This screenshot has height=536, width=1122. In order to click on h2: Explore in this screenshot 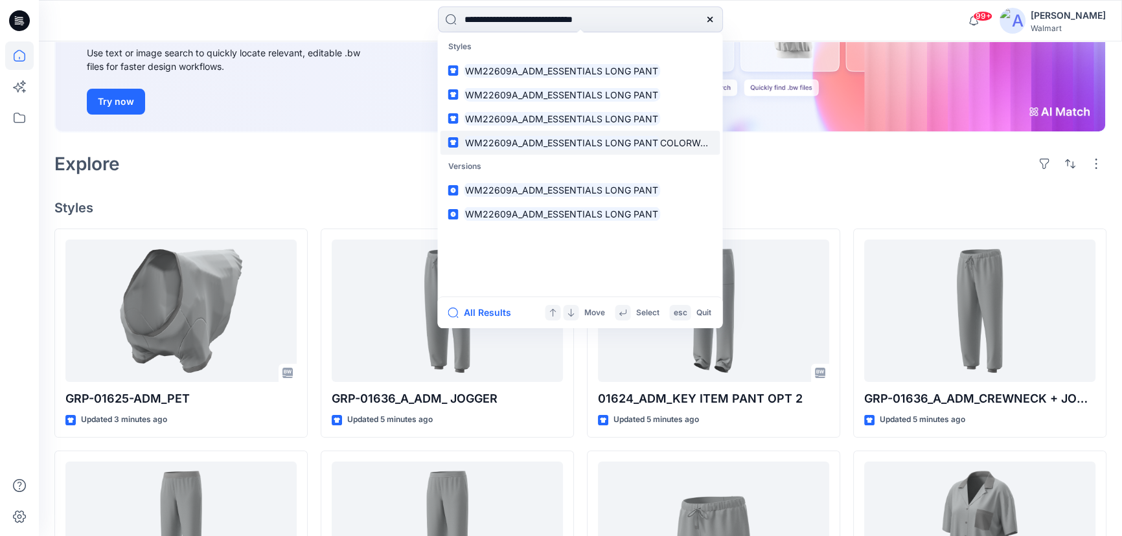, I will do `click(87, 164)`.